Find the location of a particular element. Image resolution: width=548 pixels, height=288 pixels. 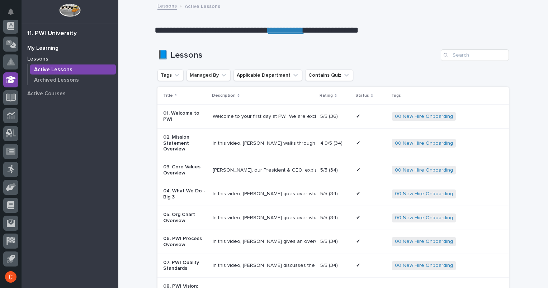

p: 04. What We Do - Big 3 is located at coordinates (185, 194).